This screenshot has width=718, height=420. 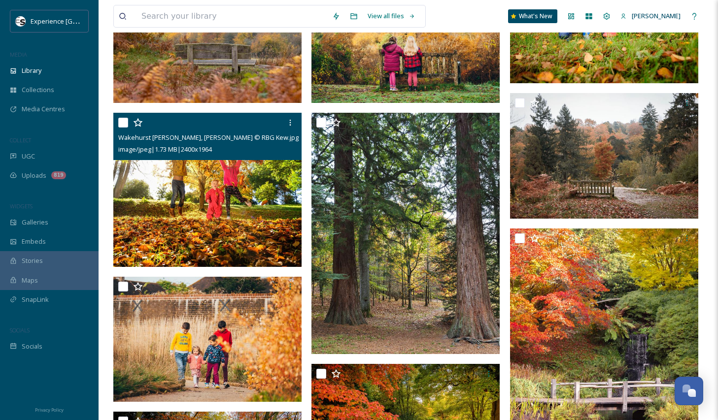 What do you see at coordinates (207, 190) in the screenshot?
I see `img: Wakehurst Bethelehem Wood, Jim Holden © RBG Kew.jpg` at bounding box center [207, 190].